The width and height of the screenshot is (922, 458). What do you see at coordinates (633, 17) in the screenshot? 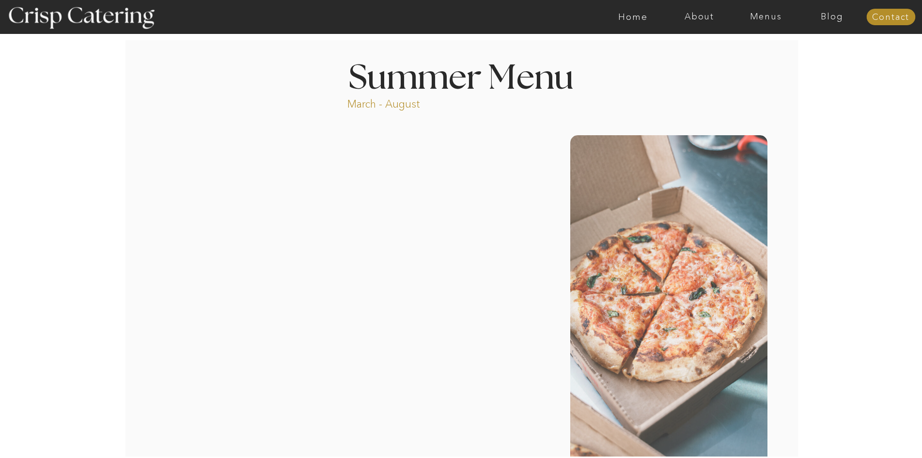
I see `a: Home` at bounding box center [633, 17].